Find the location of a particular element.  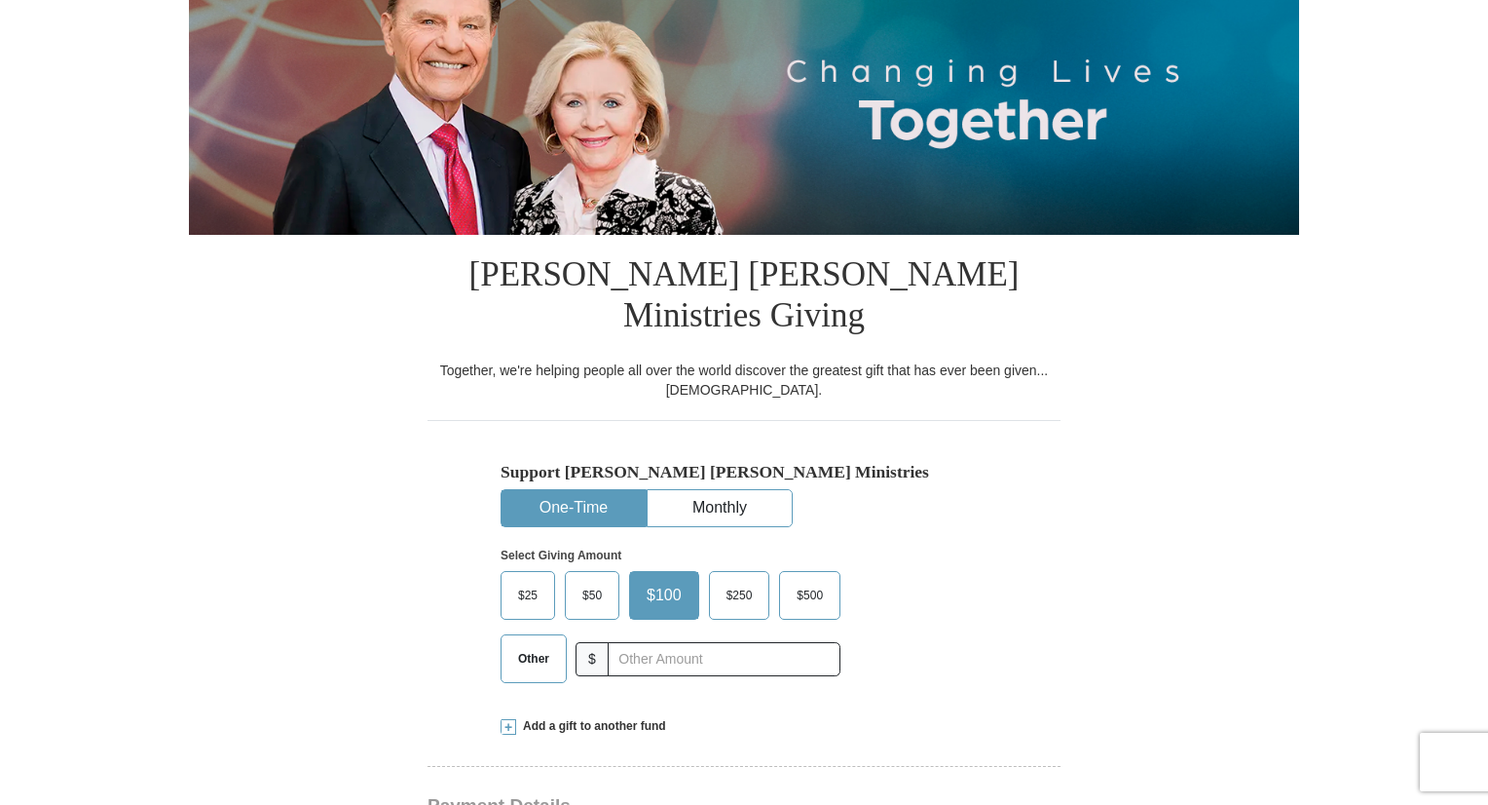

span: $50 is located at coordinates (592, 595).